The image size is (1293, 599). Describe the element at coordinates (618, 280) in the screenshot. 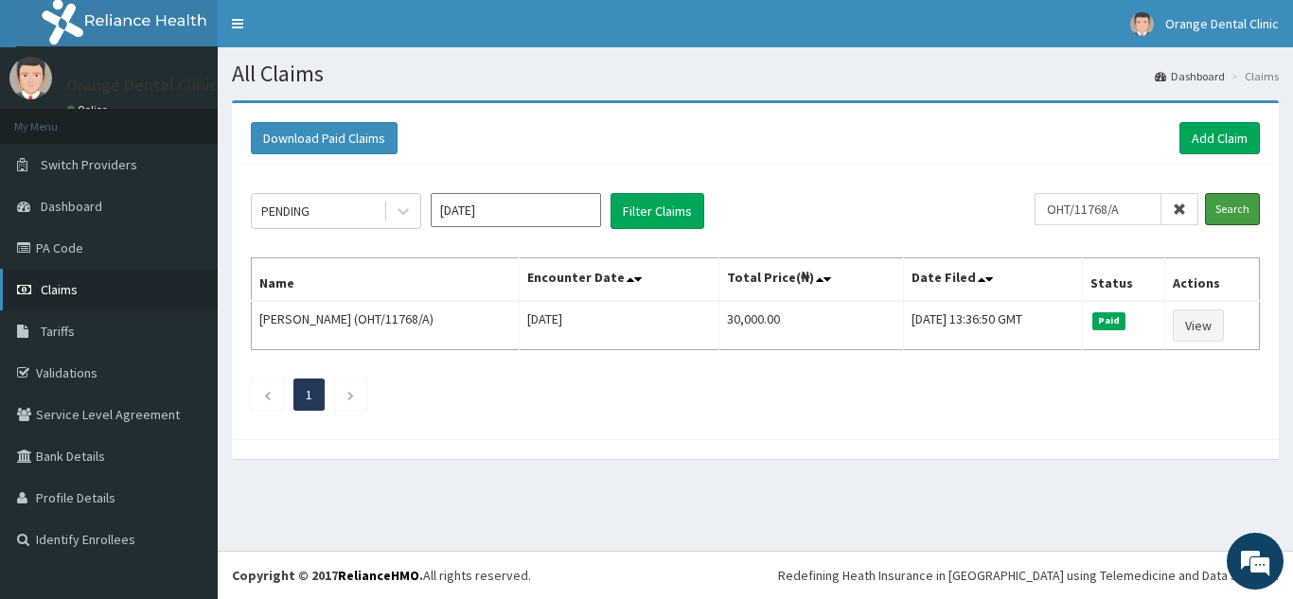

I see `th: Encounter Date` at that location.